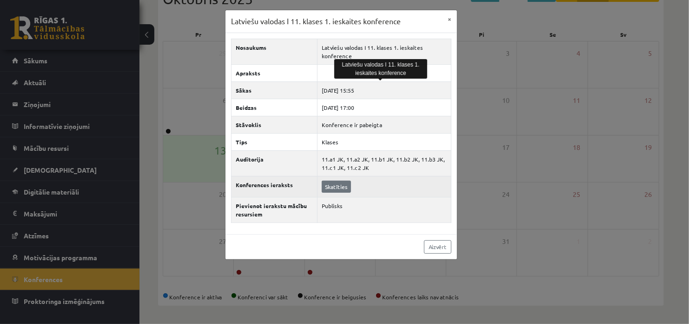  I want to click on td: 11.a1 JK, 11.a2 JK, 11.b1 JK, 11.b2 JK, 11.b3 JK, 11.c1 JK, 11.c2 JK, so click(384, 163).